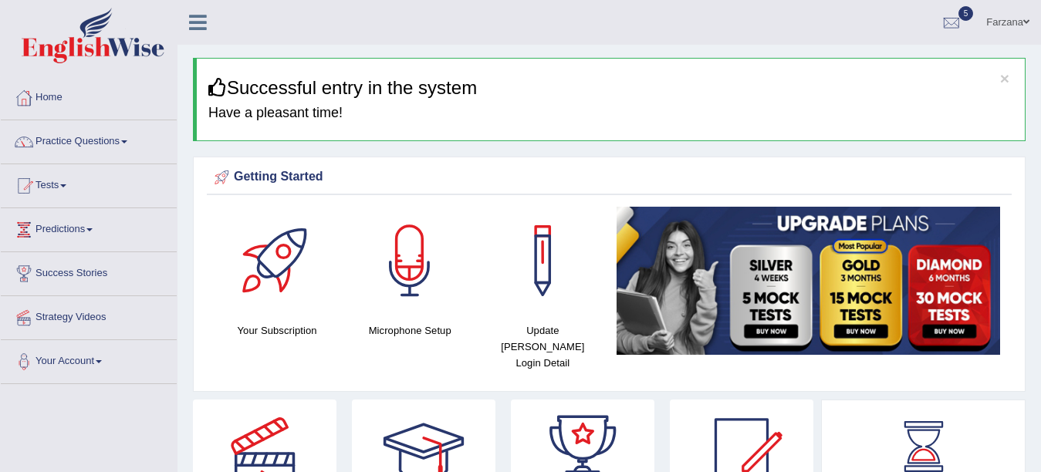 This screenshot has height=472, width=1041. I want to click on h3: Successful entry in the system, so click(610, 88).